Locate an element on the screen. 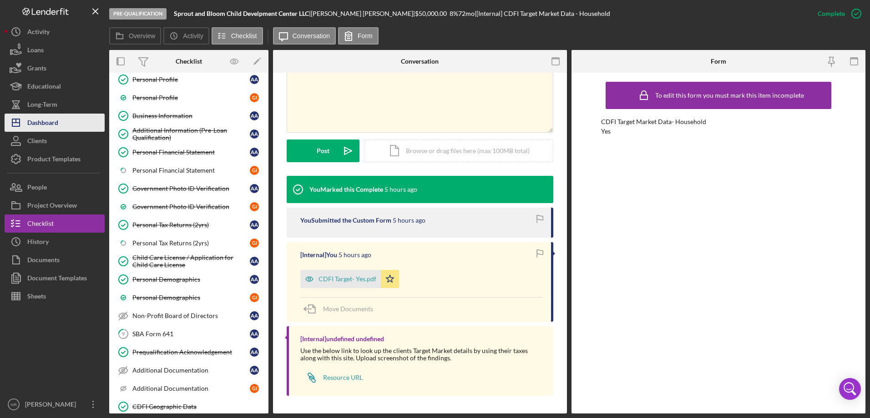  div: Prequalification Acknowledgement is located at coordinates (191, 352).